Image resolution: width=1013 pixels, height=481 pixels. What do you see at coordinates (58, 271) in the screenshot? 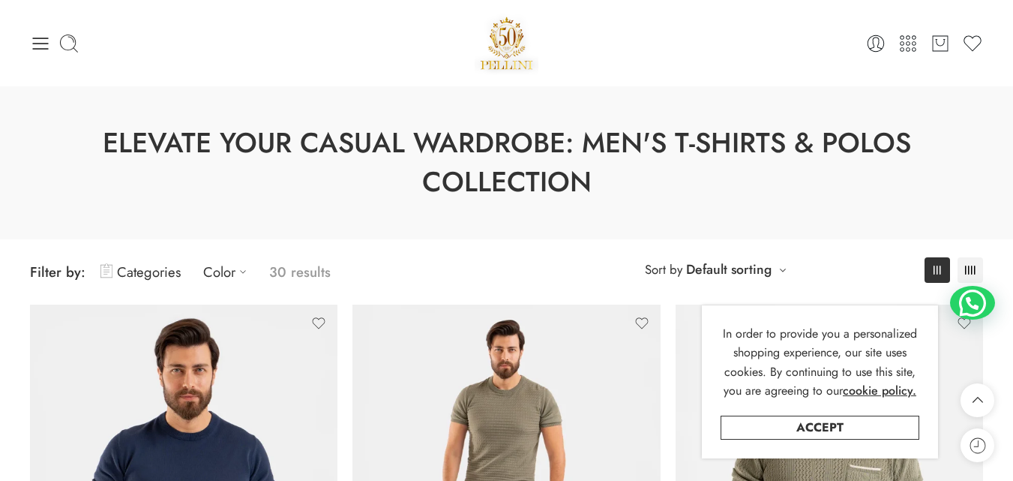
I see `span: Filter by:` at bounding box center [58, 271].